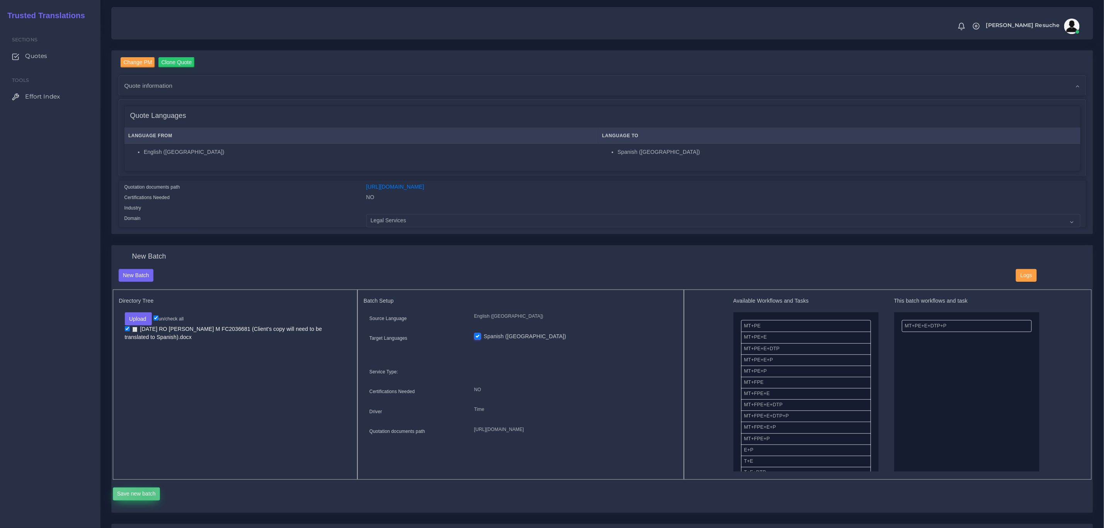  What do you see at coordinates (168, 319) in the screenshot?
I see `label: un/check all` at bounding box center [168, 319].